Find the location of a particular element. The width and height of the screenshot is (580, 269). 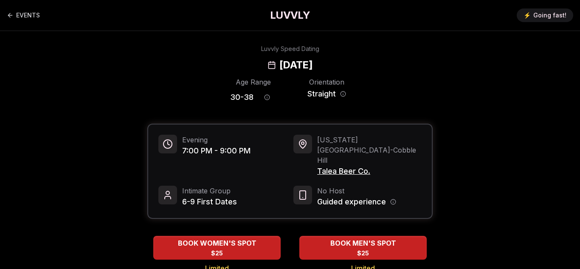

span: 6-9 First Dates is located at coordinates (209, 202).